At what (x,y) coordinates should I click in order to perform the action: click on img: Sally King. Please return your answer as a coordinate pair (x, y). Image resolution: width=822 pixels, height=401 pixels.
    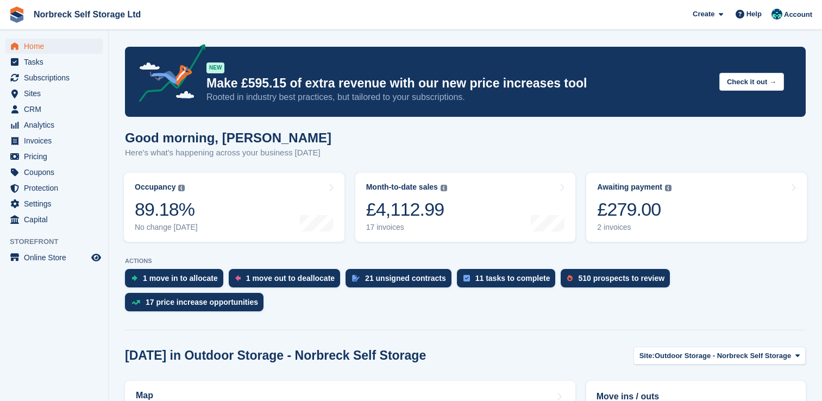
    Looking at the image, I should click on (777, 14).